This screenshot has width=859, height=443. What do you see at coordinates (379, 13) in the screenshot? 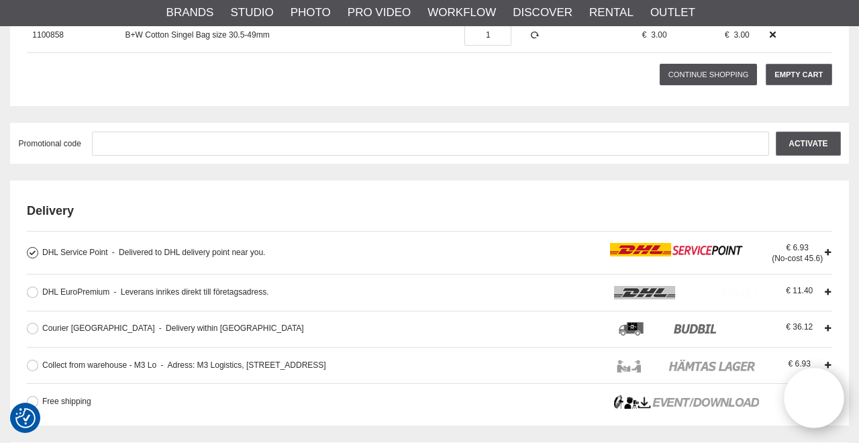
I see `a: Pro Video` at bounding box center [379, 13].